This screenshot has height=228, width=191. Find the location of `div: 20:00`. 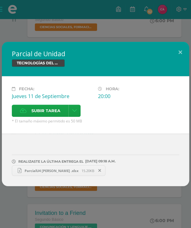

div: 20:00 is located at coordinates (110, 96).